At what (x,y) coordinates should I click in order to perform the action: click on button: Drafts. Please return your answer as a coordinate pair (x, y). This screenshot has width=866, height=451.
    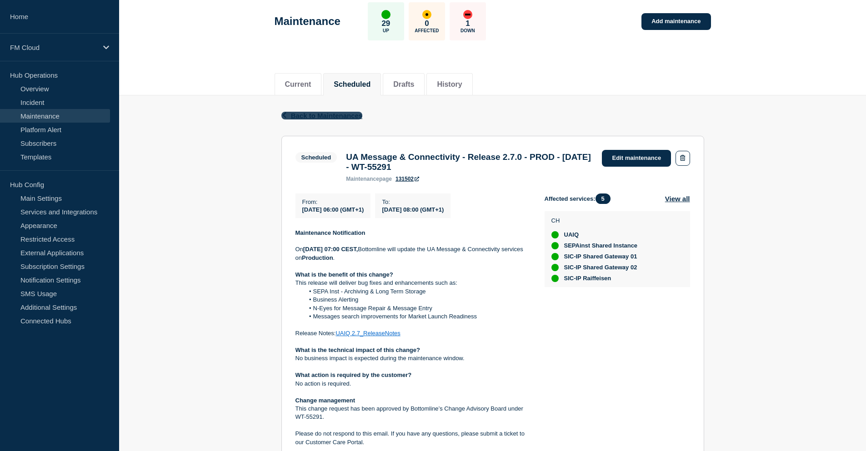
    Looking at the image, I should click on (404, 85).